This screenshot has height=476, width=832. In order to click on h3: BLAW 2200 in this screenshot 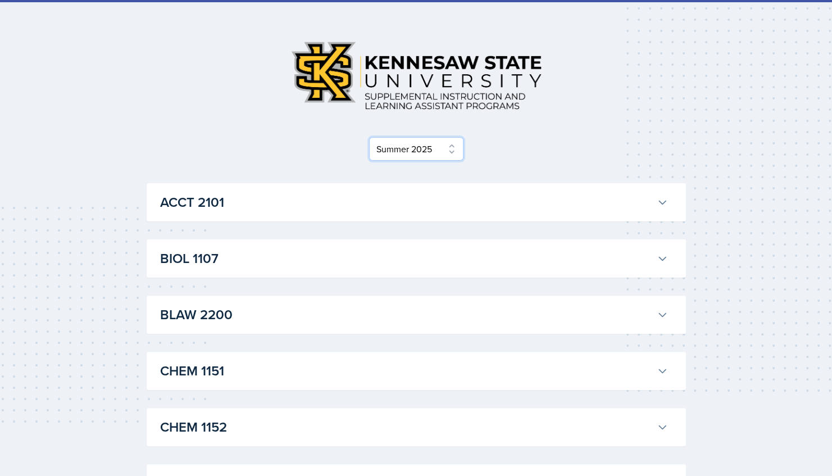, I will do `click(406, 315)`.